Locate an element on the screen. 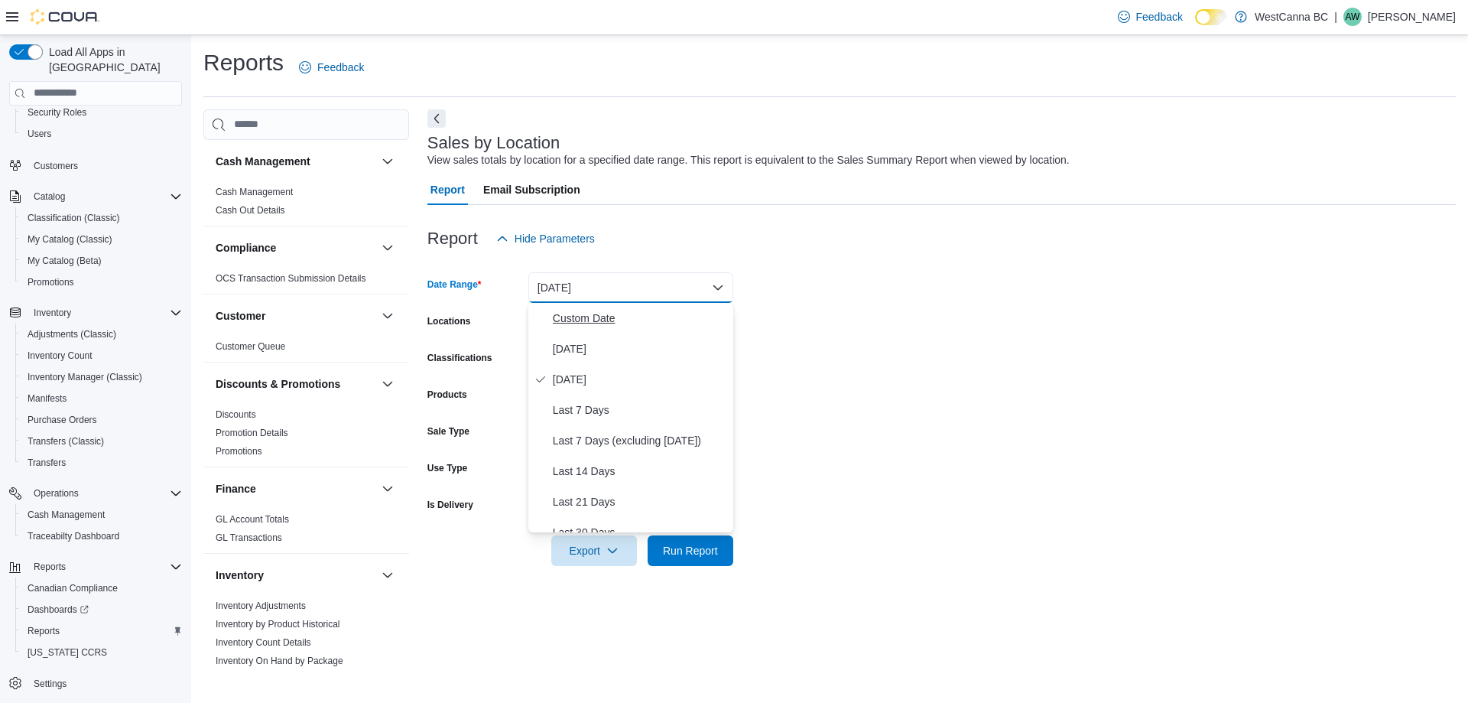 Image resolution: width=1468 pixels, height=703 pixels. span: Transfers (Classic) is located at coordinates (102, 441).